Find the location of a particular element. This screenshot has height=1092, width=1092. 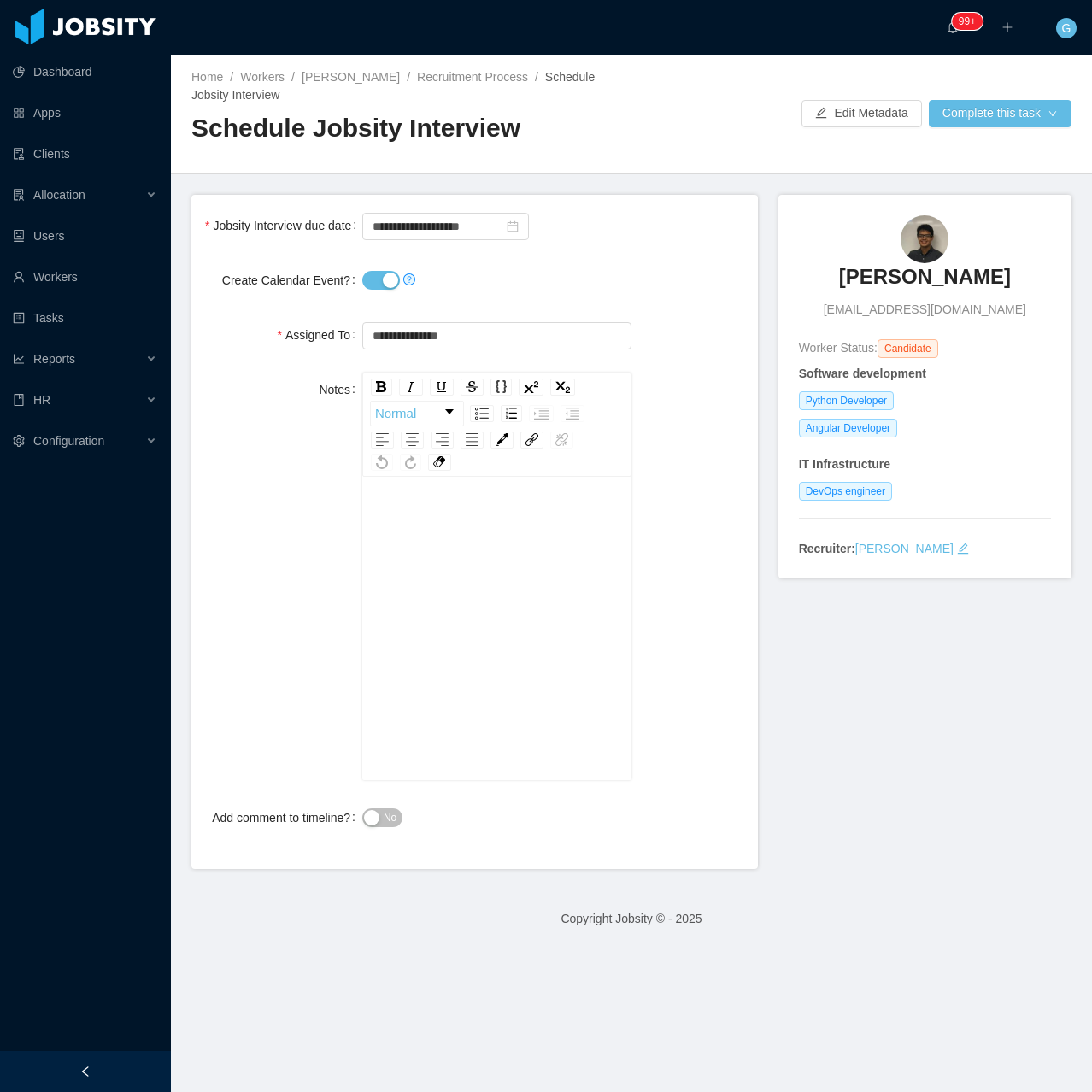

i: icon: book is located at coordinates (19, 400).